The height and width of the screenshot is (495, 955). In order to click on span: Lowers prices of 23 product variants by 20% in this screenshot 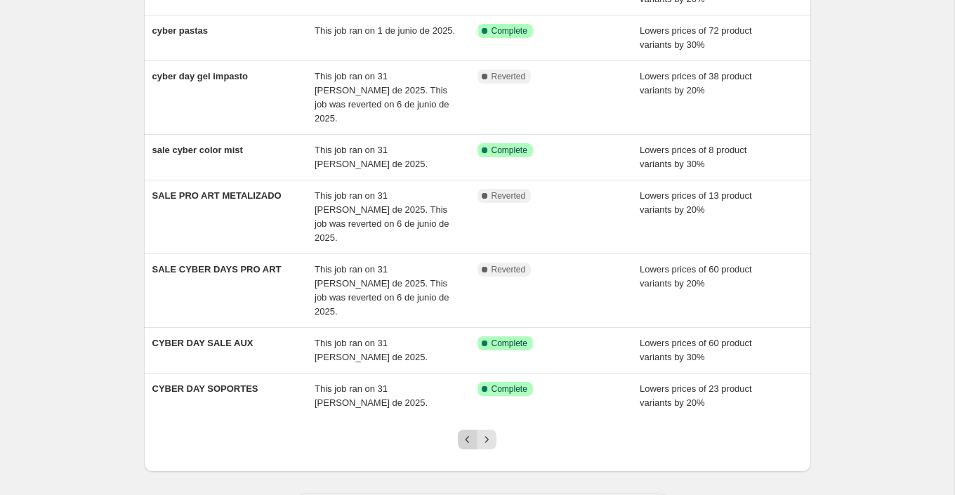, I will do `click(696, 395)`.